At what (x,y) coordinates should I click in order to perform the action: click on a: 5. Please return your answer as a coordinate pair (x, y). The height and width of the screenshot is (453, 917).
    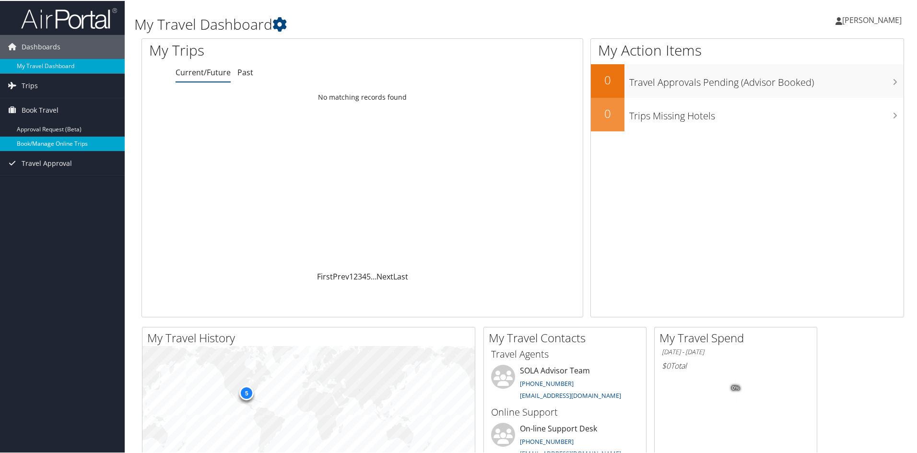
    Looking at the image, I should click on (368, 276).